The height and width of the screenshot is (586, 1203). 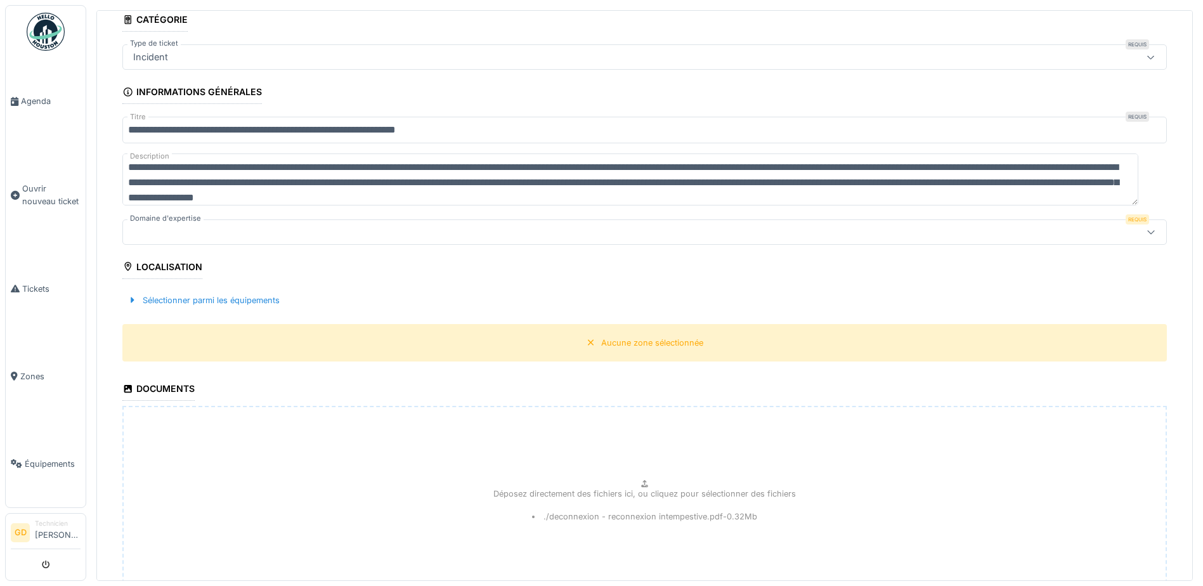 What do you see at coordinates (51, 289) in the screenshot?
I see `span: Tickets` at bounding box center [51, 289].